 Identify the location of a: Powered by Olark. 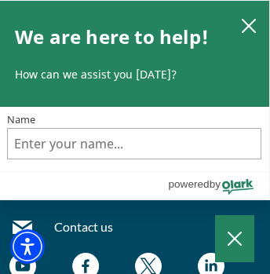
(218, 186).